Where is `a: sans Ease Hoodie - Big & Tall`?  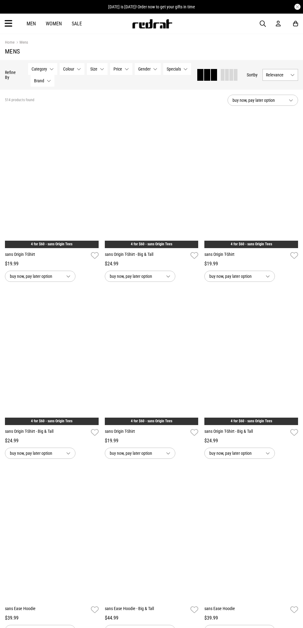 a: sans Ease Hoodie - Big & Tall is located at coordinates (147, 609).